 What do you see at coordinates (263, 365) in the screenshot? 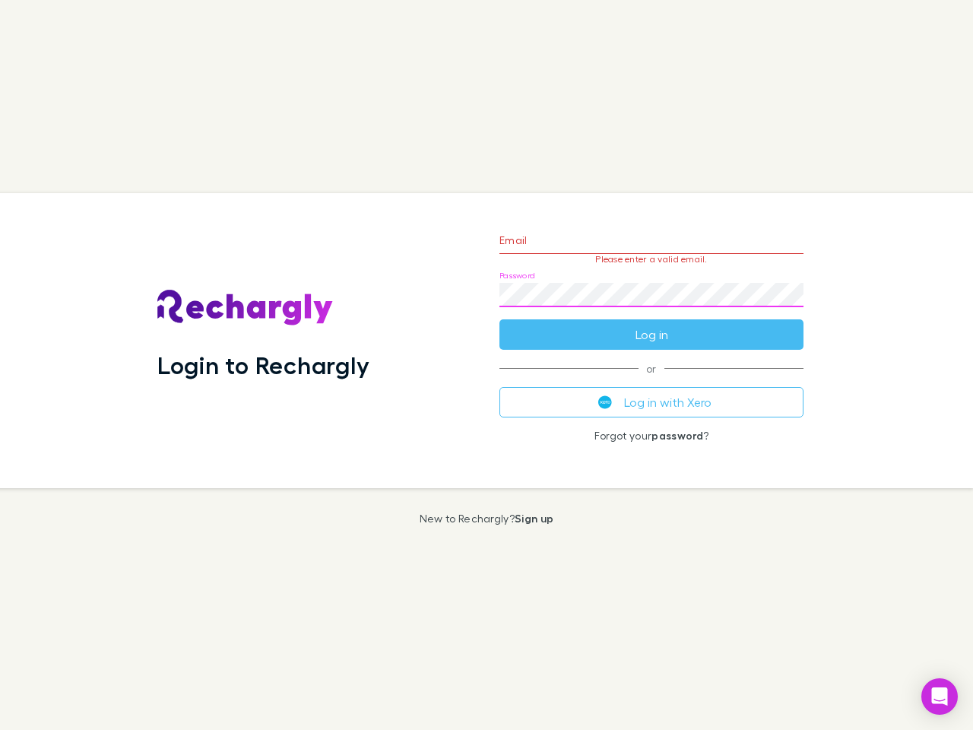
I see `h1: Login to Rechargly` at bounding box center [263, 365].